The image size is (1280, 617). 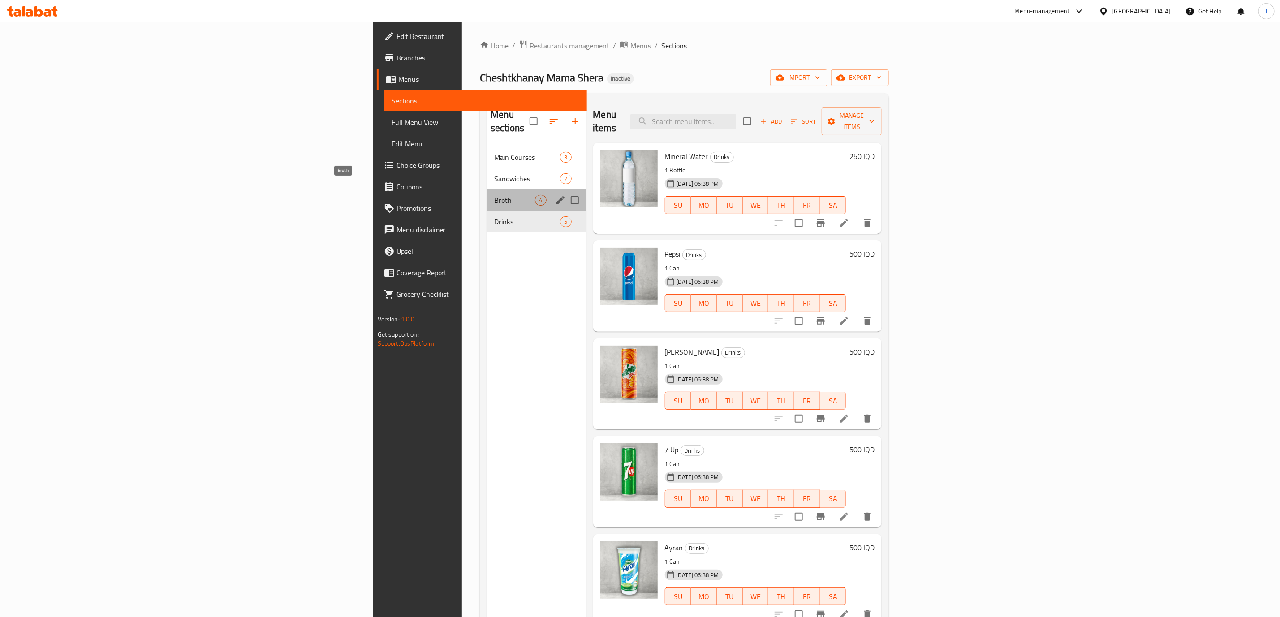 What do you see at coordinates (527, 157) in the screenshot?
I see `div: Main Courses` at bounding box center [527, 157].